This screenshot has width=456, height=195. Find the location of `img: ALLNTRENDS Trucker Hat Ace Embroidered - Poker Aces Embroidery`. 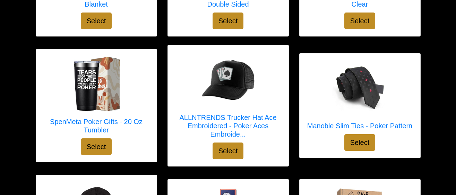

img: ALLNTRENDS Trucker Hat Ace Embroidered - Poker Aces Embroidery is located at coordinates (228, 80).